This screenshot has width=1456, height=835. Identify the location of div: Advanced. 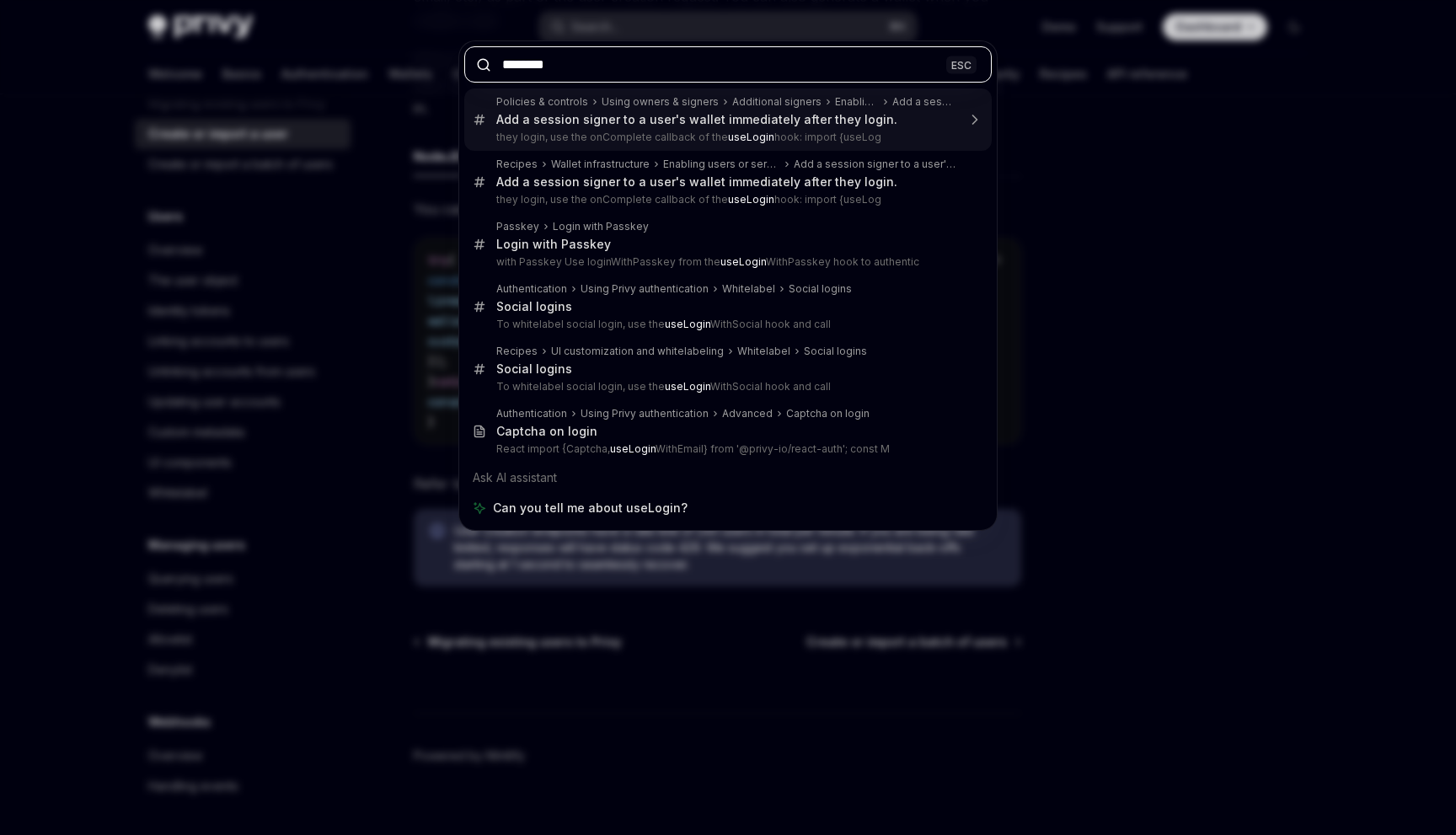
(748, 413).